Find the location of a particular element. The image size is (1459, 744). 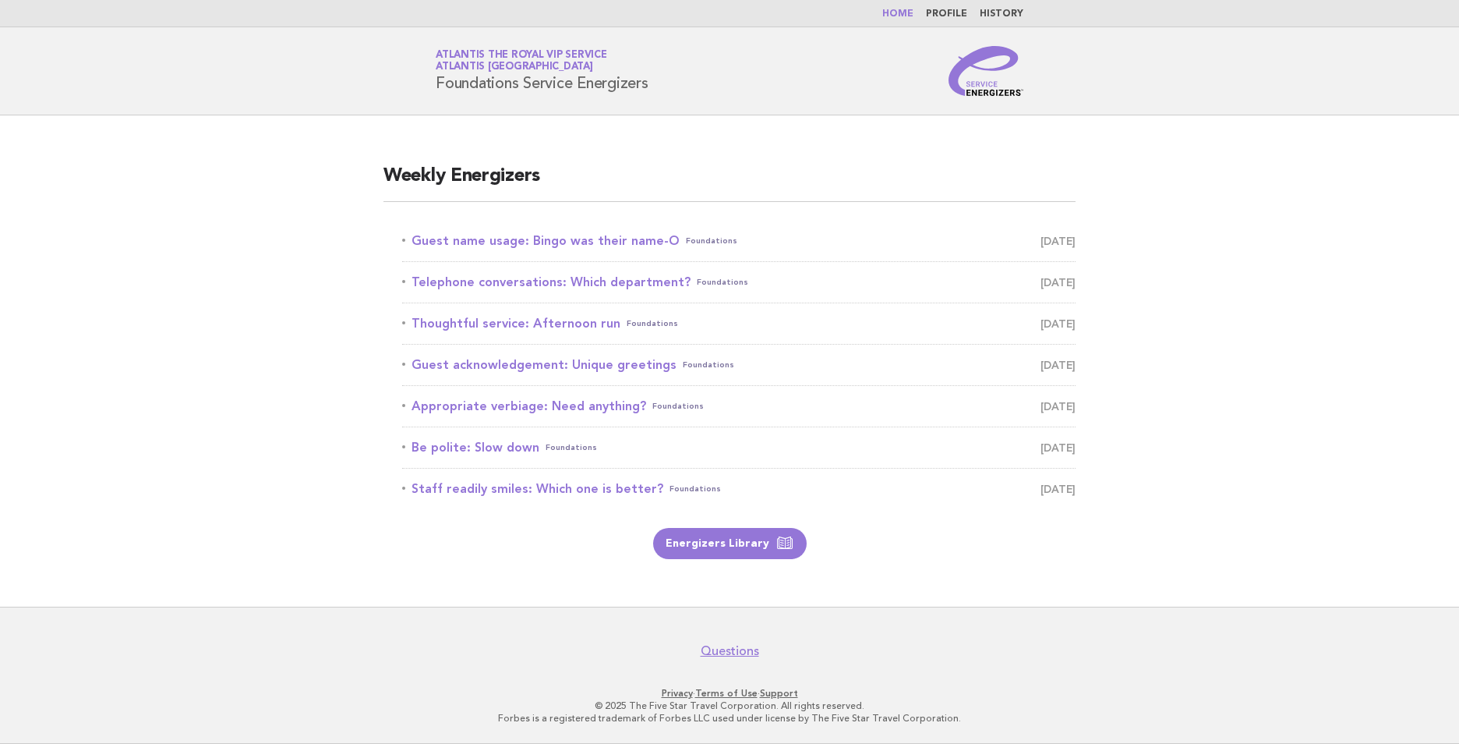

h2: Weekly Energizers is located at coordinates (729, 182).